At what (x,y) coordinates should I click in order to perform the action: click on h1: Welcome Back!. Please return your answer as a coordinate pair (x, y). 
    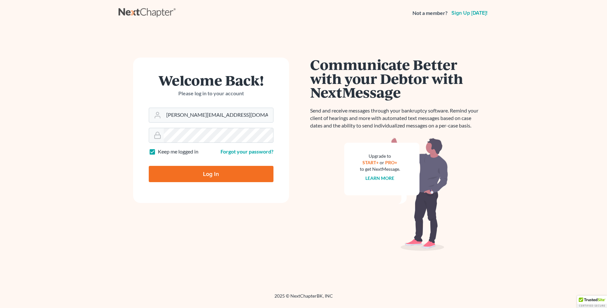
    Looking at the image, I should click on (211, 80).